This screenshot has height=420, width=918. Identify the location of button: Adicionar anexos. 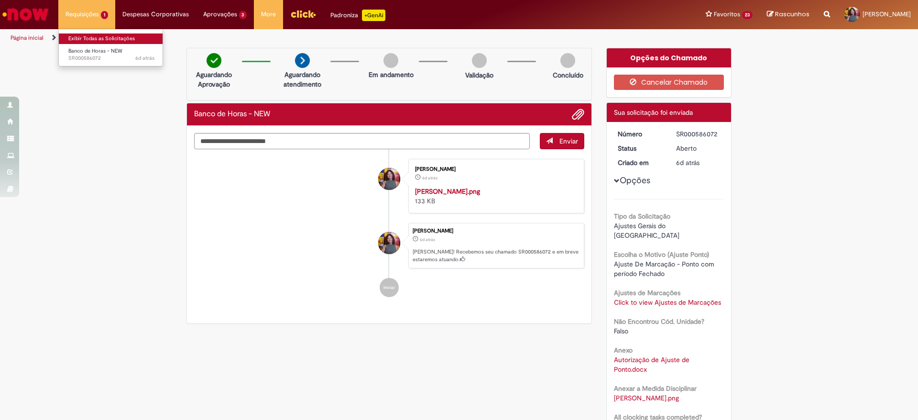
(578, 114).